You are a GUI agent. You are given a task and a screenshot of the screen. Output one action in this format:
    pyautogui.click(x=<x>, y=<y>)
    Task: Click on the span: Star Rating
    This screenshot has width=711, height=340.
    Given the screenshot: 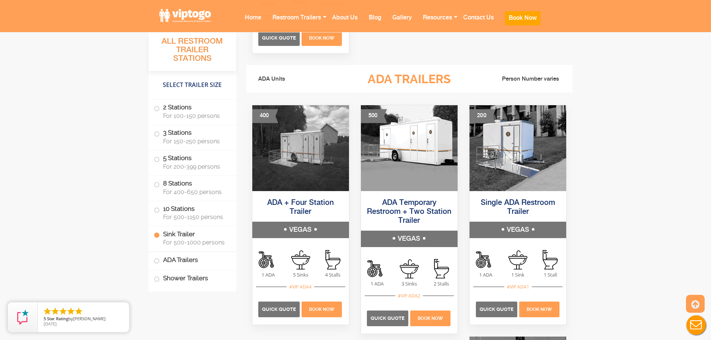 What is the action you would take?
    pyautogui.click(x=58, y=319)
    